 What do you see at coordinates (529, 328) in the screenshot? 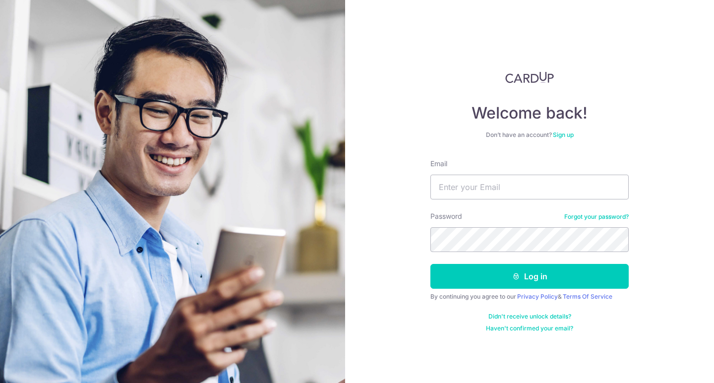
I see `a: Haven't confirmed your email?` at bounding box center [529, 328].